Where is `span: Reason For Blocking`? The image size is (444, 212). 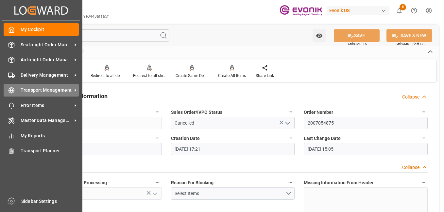
span: Reason For Blocking is located at coordinates (192, 183).